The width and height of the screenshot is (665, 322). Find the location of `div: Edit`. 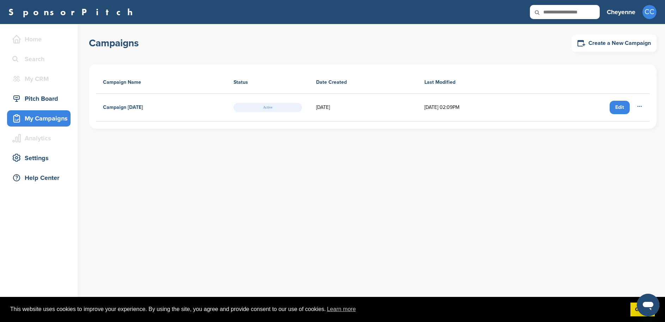

div: Edit is located at coordinates (620, 107).